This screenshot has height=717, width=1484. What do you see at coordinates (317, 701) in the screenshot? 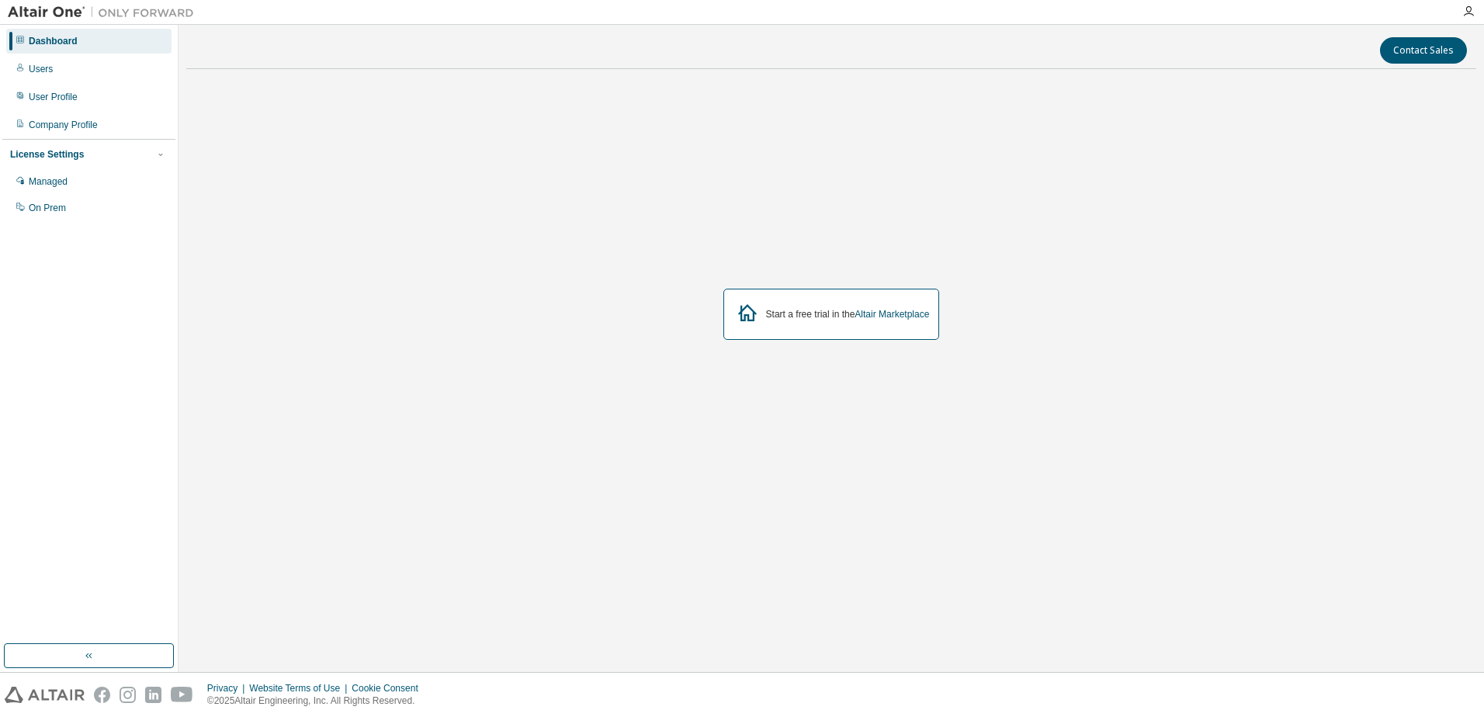
I see `p: © 2025 Altair Engineering, Inc. All Rights Reserved.` at bounding box center [317, 701].